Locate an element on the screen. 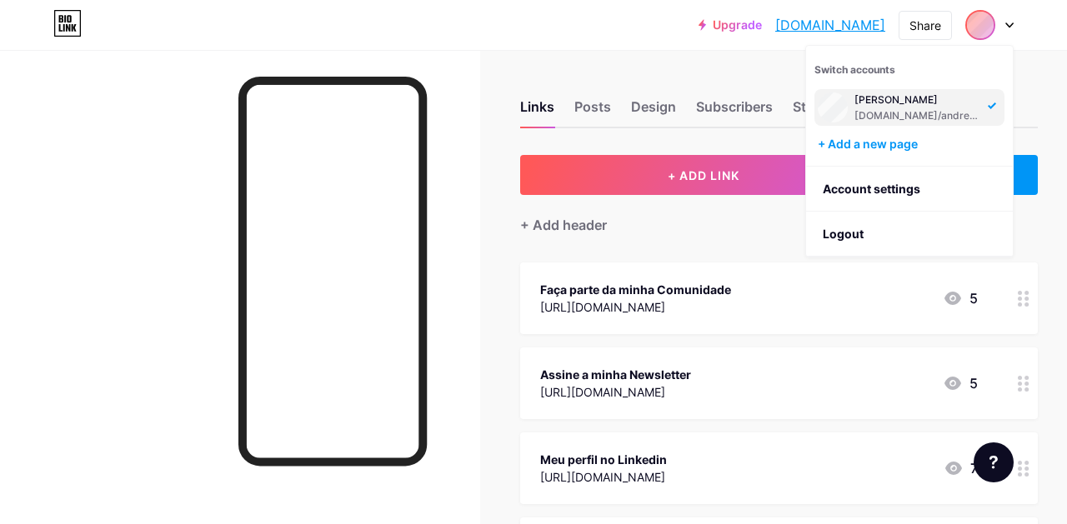 The height and width of the screenshot is (524, 1067). div: + Add a new page is located at coordinates (911, 144).